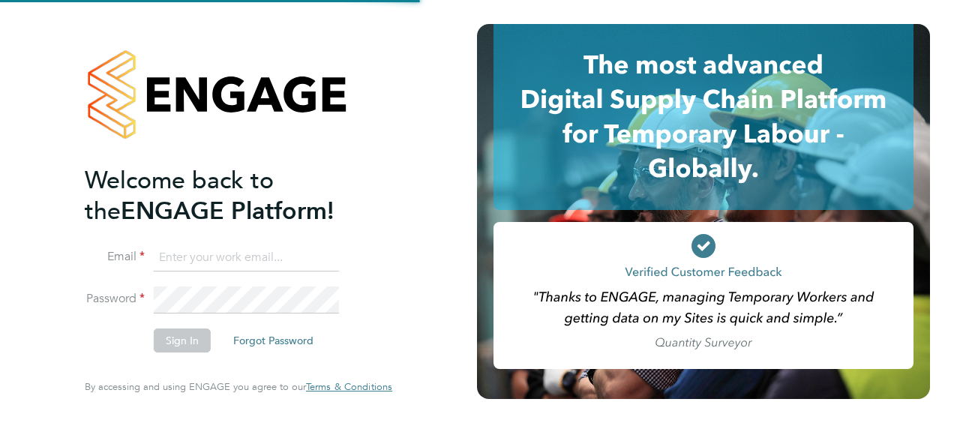 This screenshot has height=423, width=954. Describe the element at coordinates (273, 341) in the screenshot. I see `button: Forgot Password` at that location.